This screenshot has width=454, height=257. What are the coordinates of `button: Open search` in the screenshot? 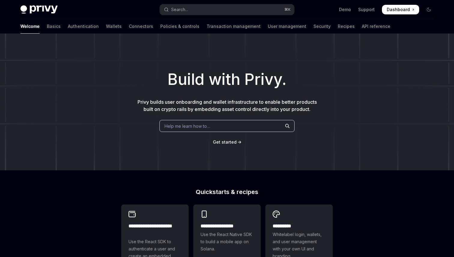 It's located at (227, 10).